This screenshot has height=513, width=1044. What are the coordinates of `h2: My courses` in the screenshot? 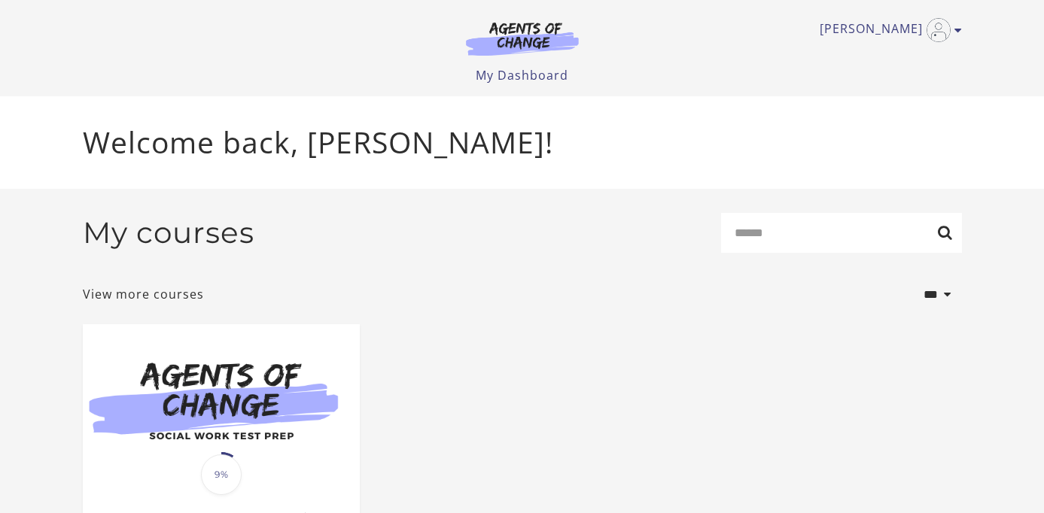 It's located at (169, 233).